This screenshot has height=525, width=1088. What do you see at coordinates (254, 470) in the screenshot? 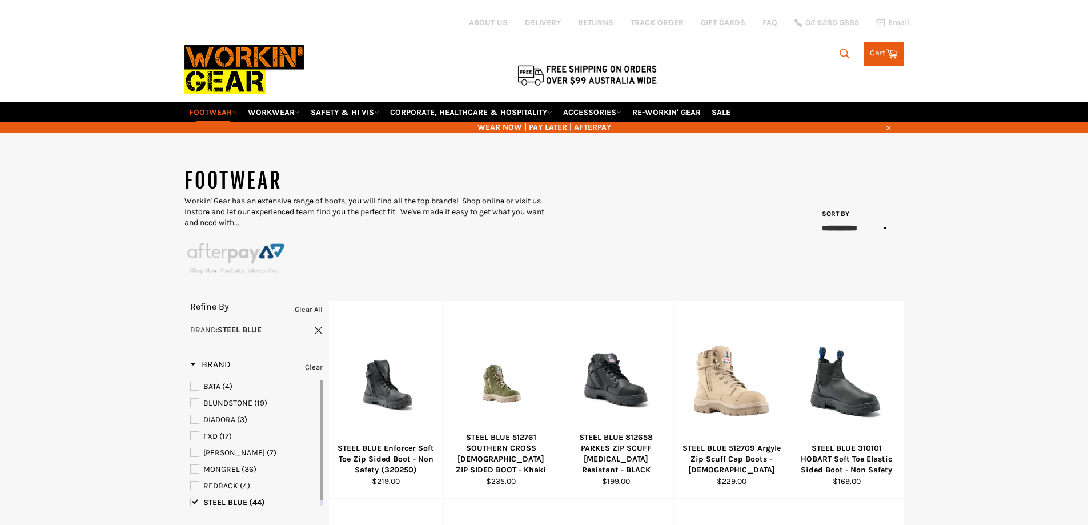
I see `a: MONGREL` at bounding box center [254, 470].